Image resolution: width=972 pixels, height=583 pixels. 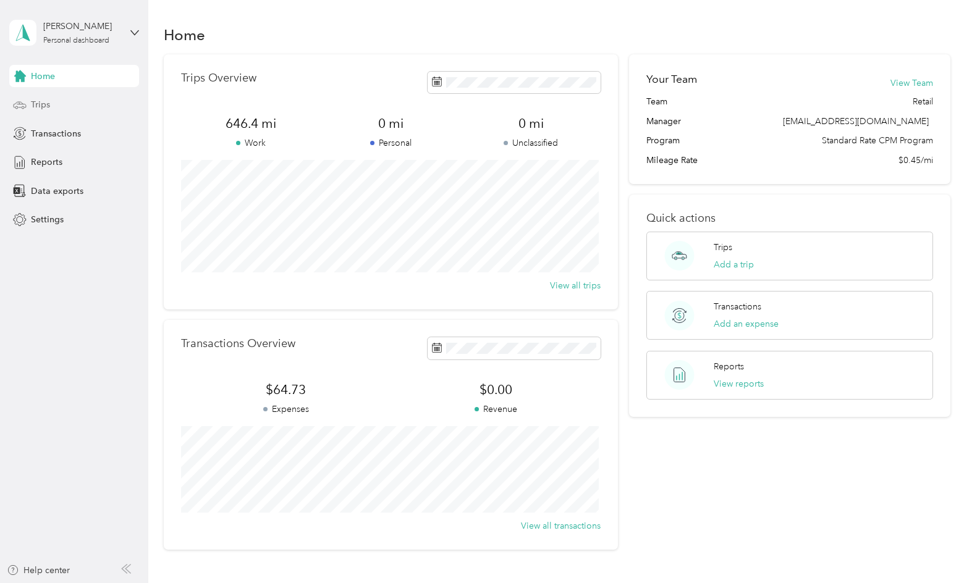 I want to click on p: Reports, so click(x=728, y=366).